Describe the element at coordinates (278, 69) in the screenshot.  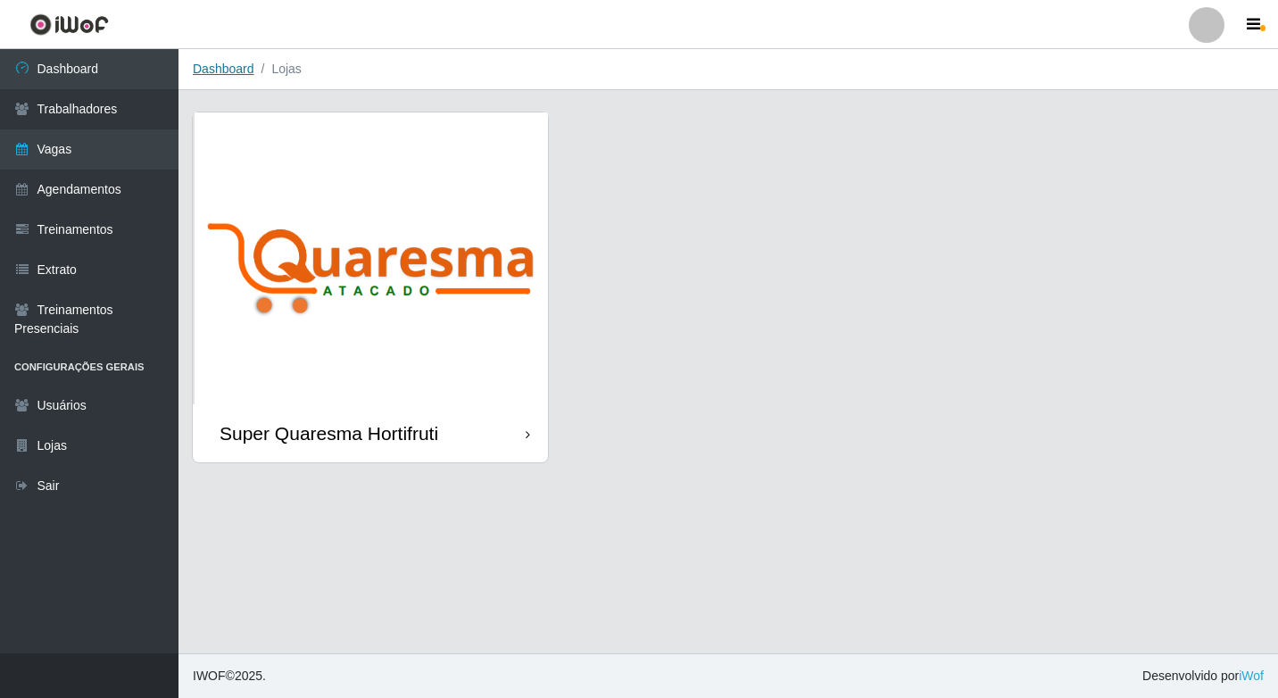
I see `li: Lojas` at that location.